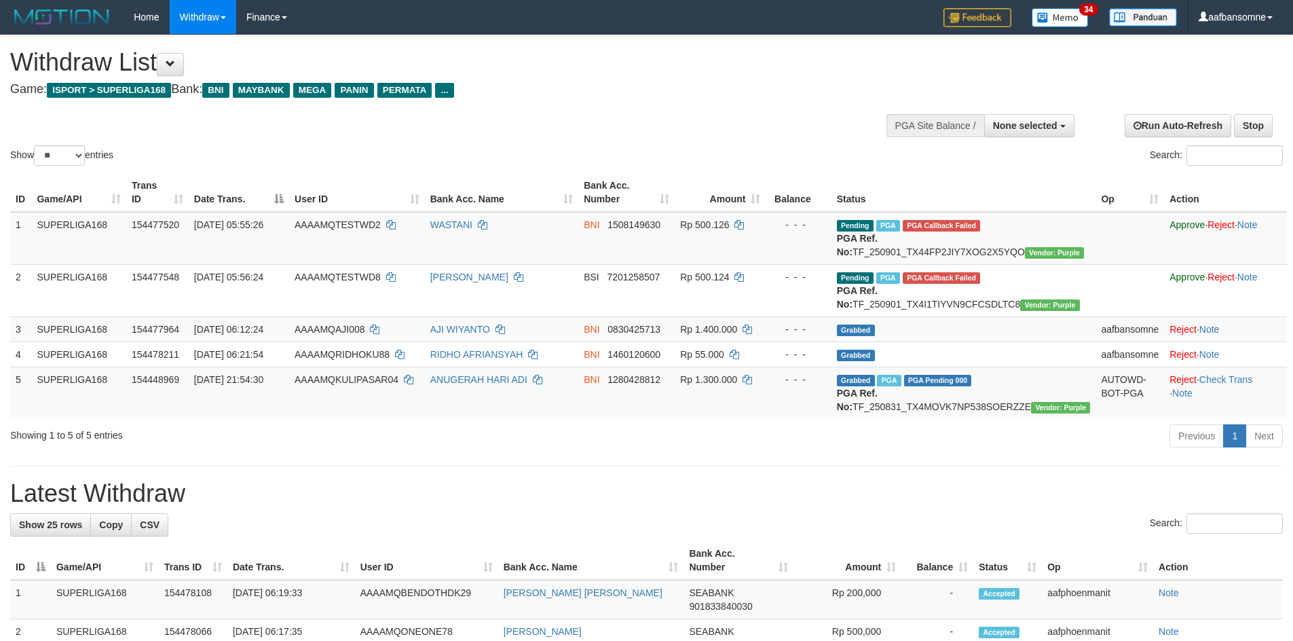 This screenshot has width=1293, height=641. I want to click on span: Copy 1280428812 to clipboard, so click(634, 380).